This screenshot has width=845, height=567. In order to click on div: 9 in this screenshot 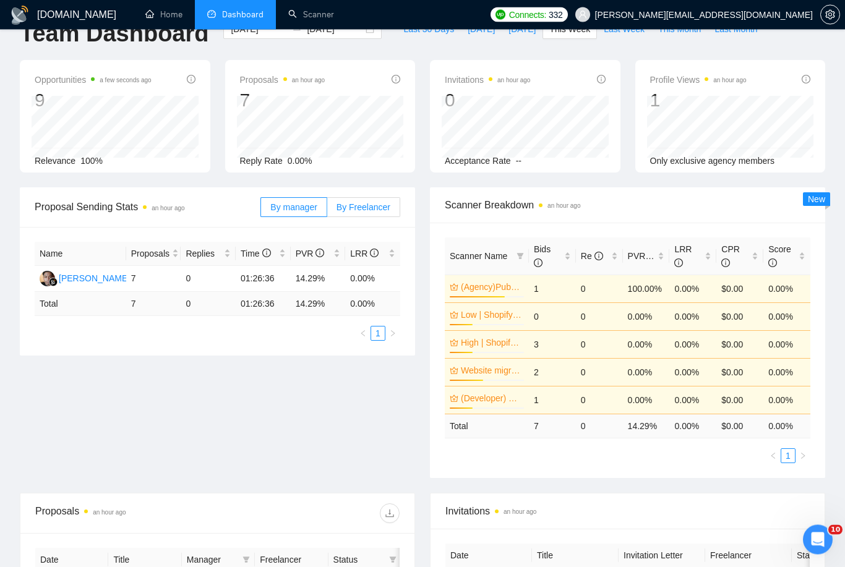, I will do `click(93, 101)`.